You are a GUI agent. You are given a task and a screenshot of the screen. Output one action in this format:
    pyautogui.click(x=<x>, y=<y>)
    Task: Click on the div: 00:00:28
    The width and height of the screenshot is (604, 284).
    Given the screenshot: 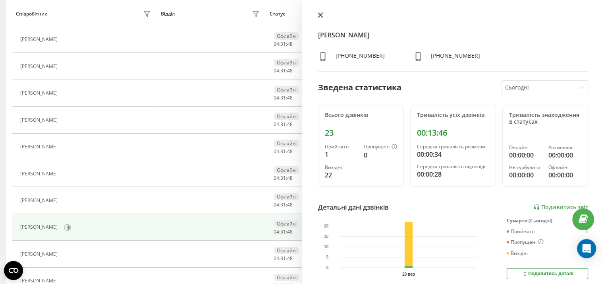 What is the action you would take?
    pyautogui.click(x=453, y=174)
    